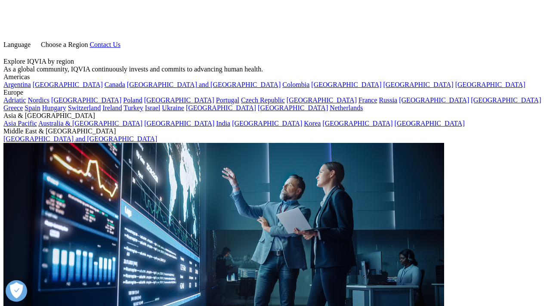 The width and height of the screenshot is (553, 306). What do you see at coordinates (312, 123) in the screenshot?
I see `a: Korea` at bounding box center [312, 123].